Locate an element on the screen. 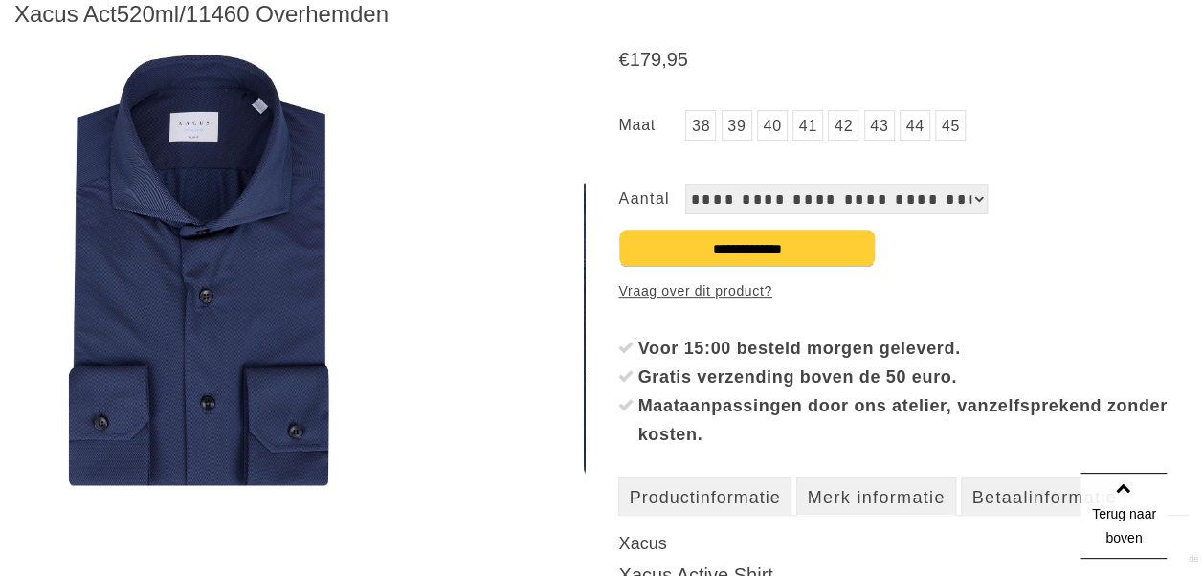 This screenshot has height=576, width=1203. label: Aantal is located at coordinates (652, 199).